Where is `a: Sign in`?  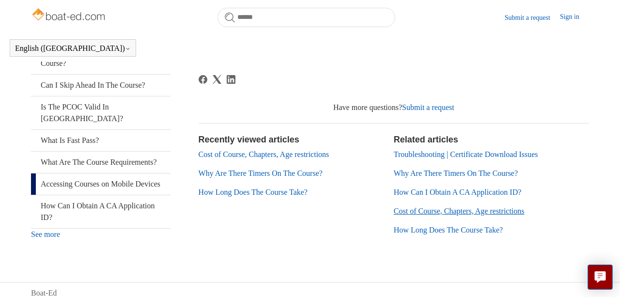 a: Sign in is located at coordinates (574, 17).